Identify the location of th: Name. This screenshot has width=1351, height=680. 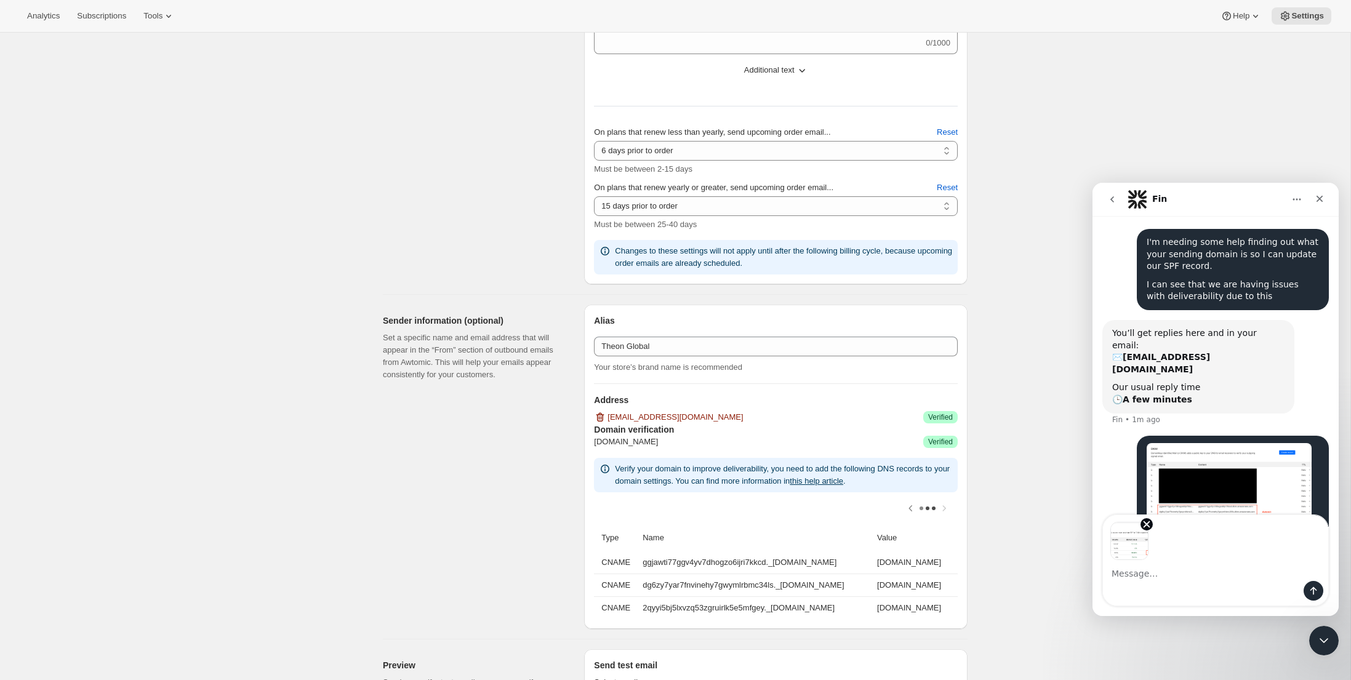
(756, 538).